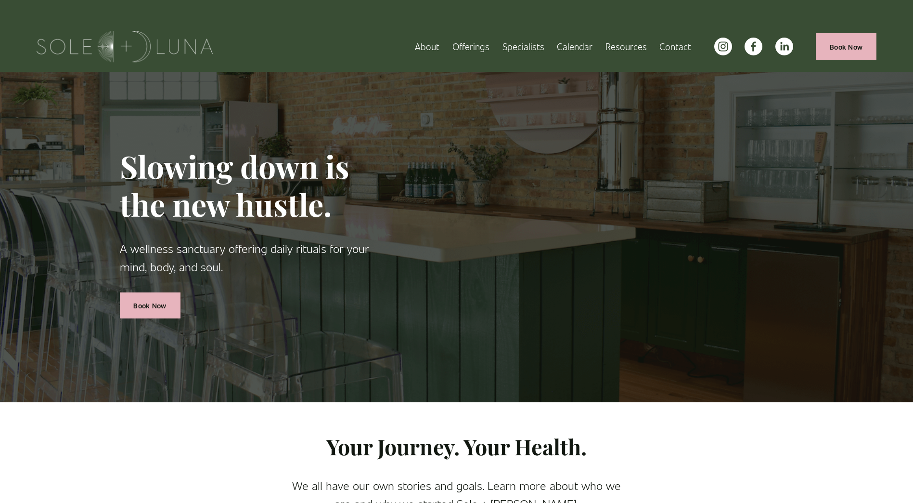 The image size is (913, 503). Describe the element at coordinates (471, 46) in the screenshot. I see `span: Offerings` at that location.